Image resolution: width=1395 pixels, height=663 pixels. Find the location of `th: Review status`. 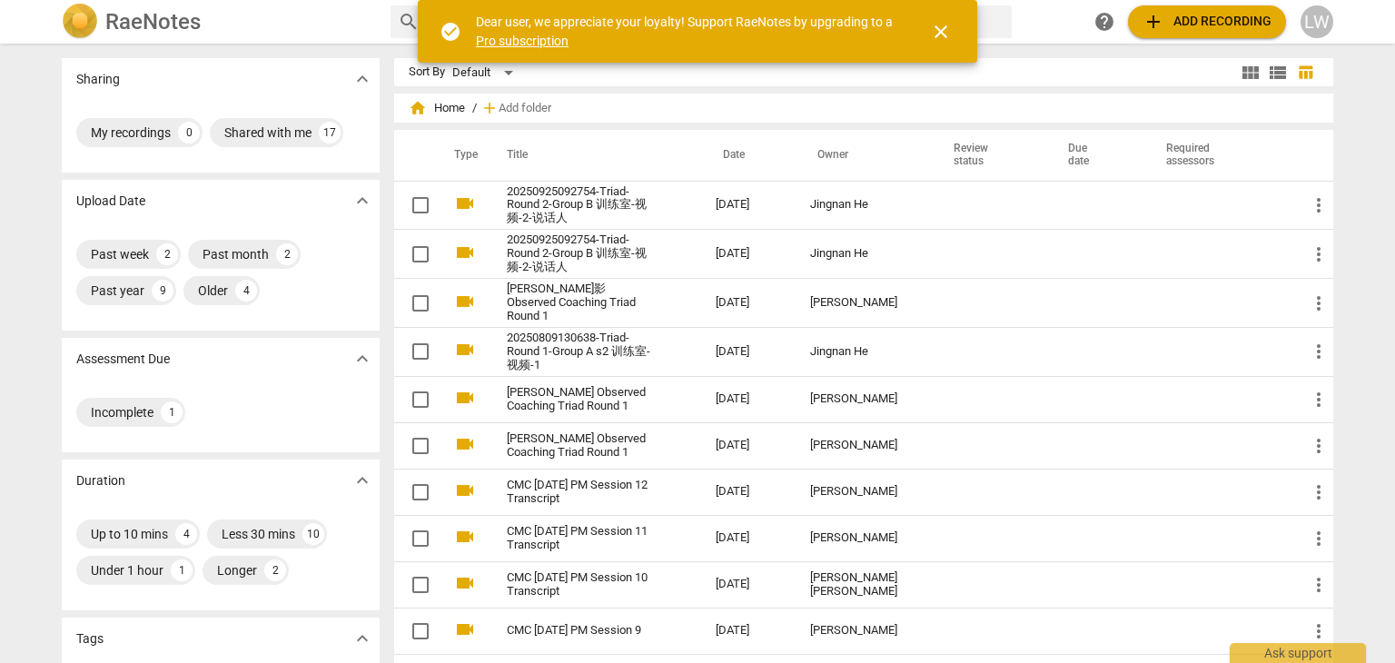

th: Review status is located at coordinates (989, 155).